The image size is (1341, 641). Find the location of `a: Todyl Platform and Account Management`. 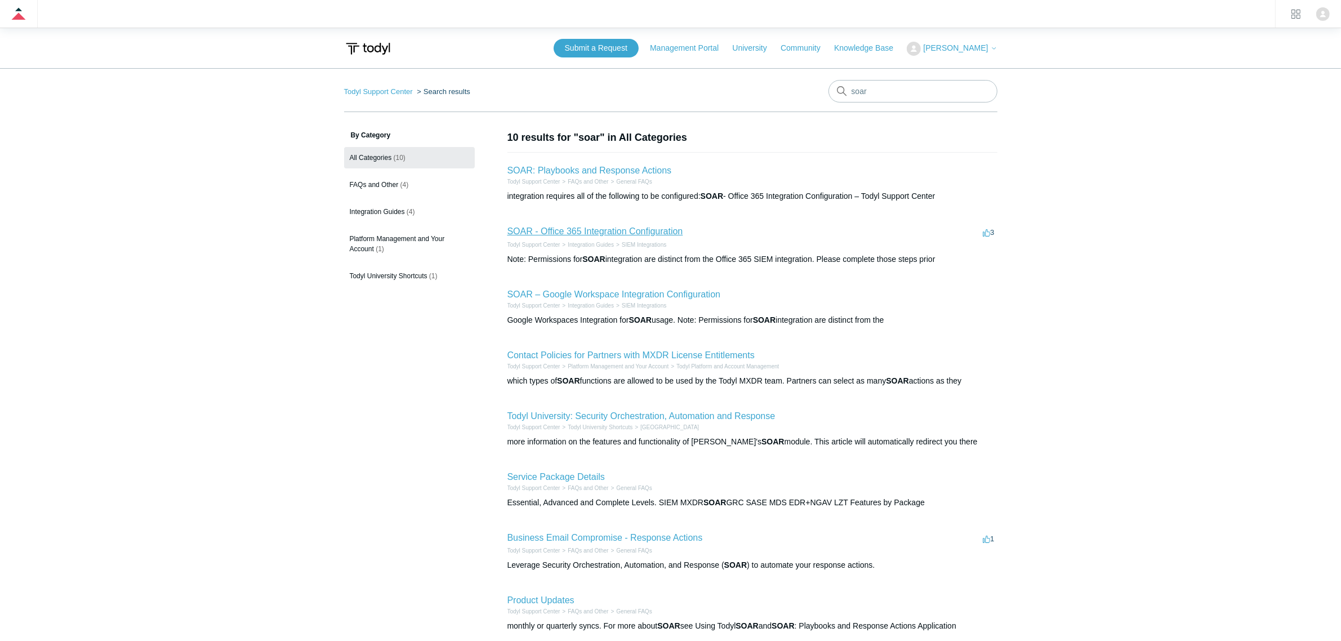

a: Todyl Platform and Account Management is located at coordinates (727, 366).